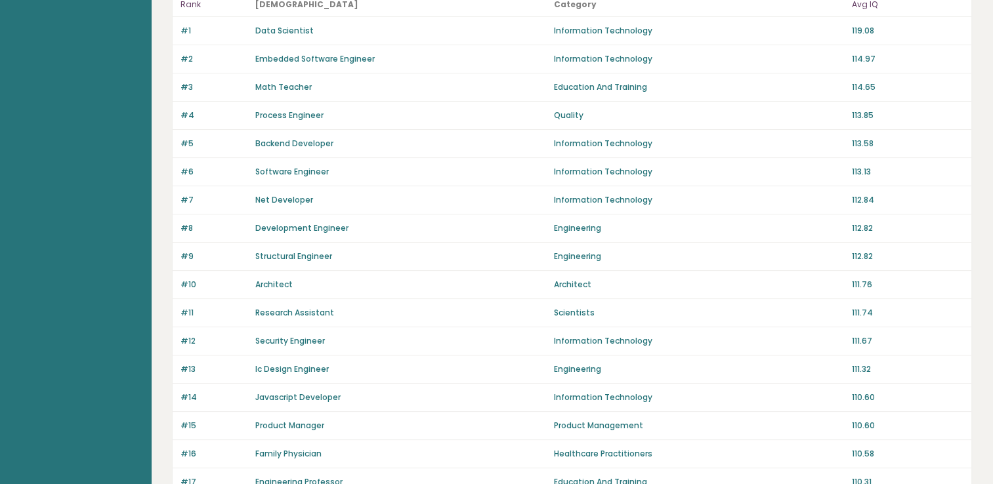  What do you see at coordinates (907, 115) in the screenshot?
I see `p: 113.85` at bounding box center [907, 115].